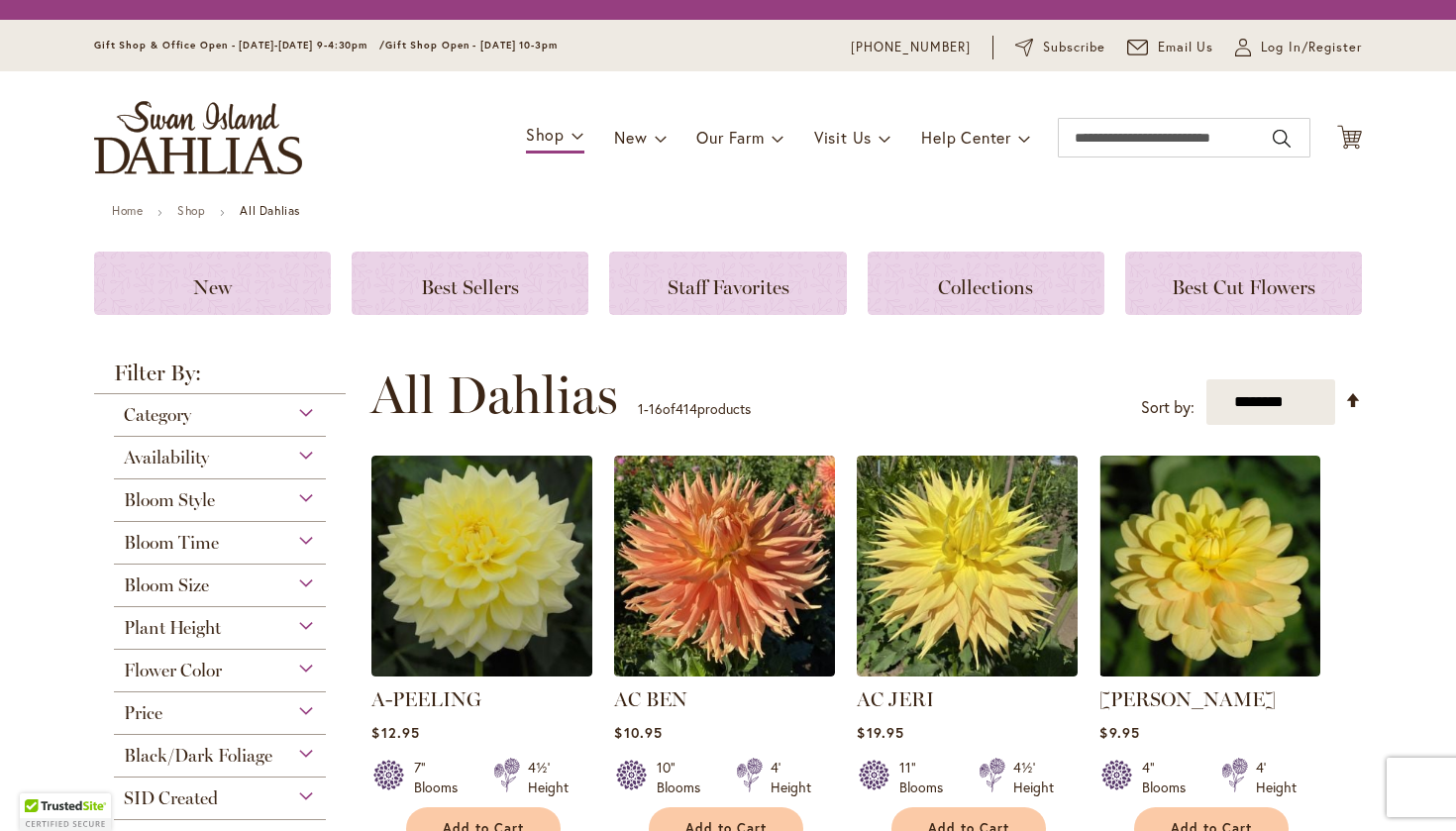  What do you see at coordinates (1074, 48) in the screenshot?
I see `span: Subscribe` at bounding box center [1074, 48].